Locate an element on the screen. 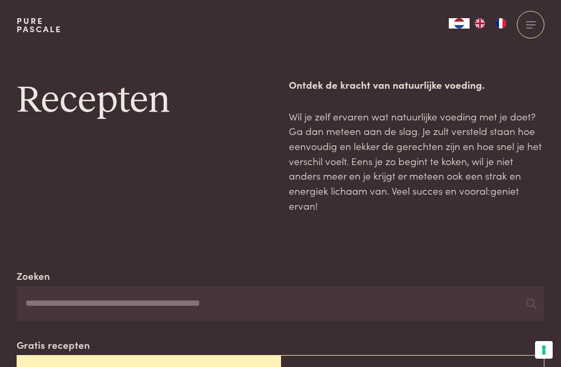 The height and width of the screenshot is (367, 561). a: EN is located at coordinates (480, 23).